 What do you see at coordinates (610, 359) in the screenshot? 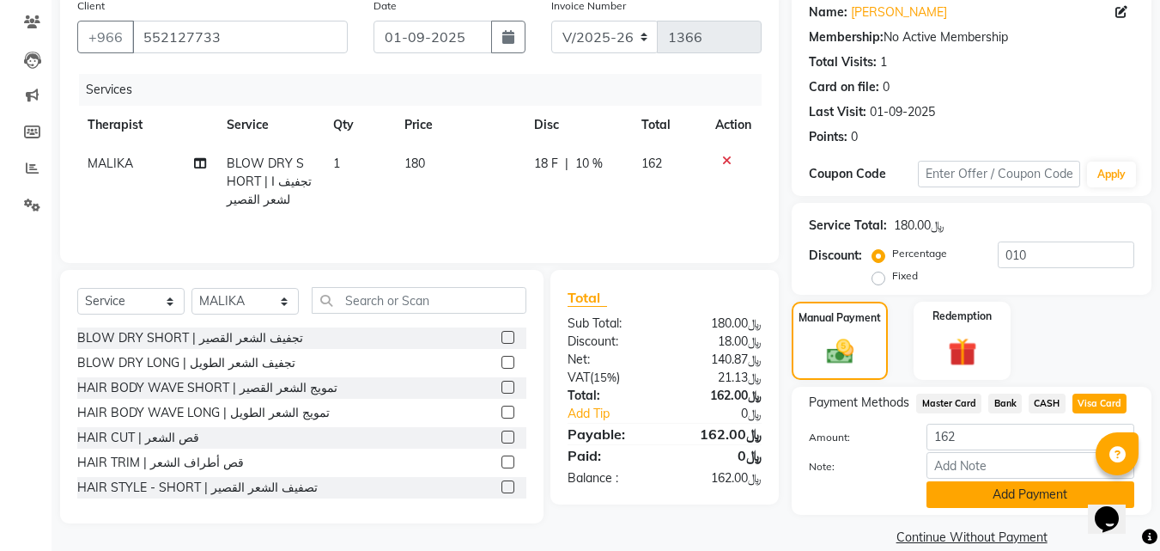
I see `div: Net:` at bounding box center [610, 359].